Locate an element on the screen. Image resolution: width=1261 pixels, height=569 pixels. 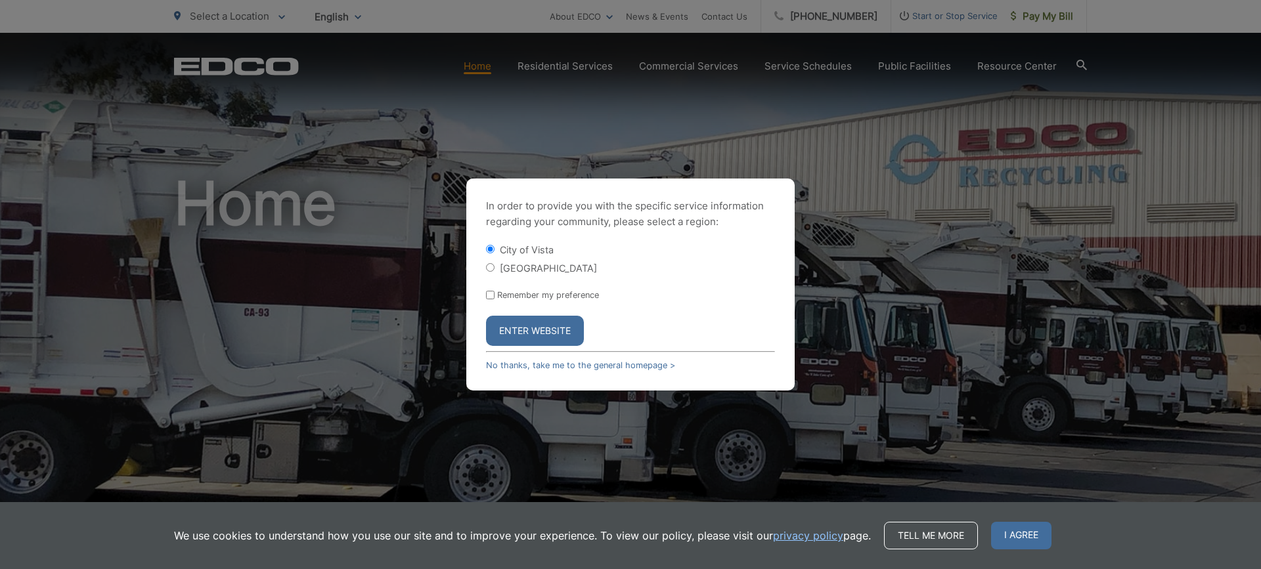
p: In order to provide you with the specific service information regarding your community, please se... is located at coordinates (631, 214).